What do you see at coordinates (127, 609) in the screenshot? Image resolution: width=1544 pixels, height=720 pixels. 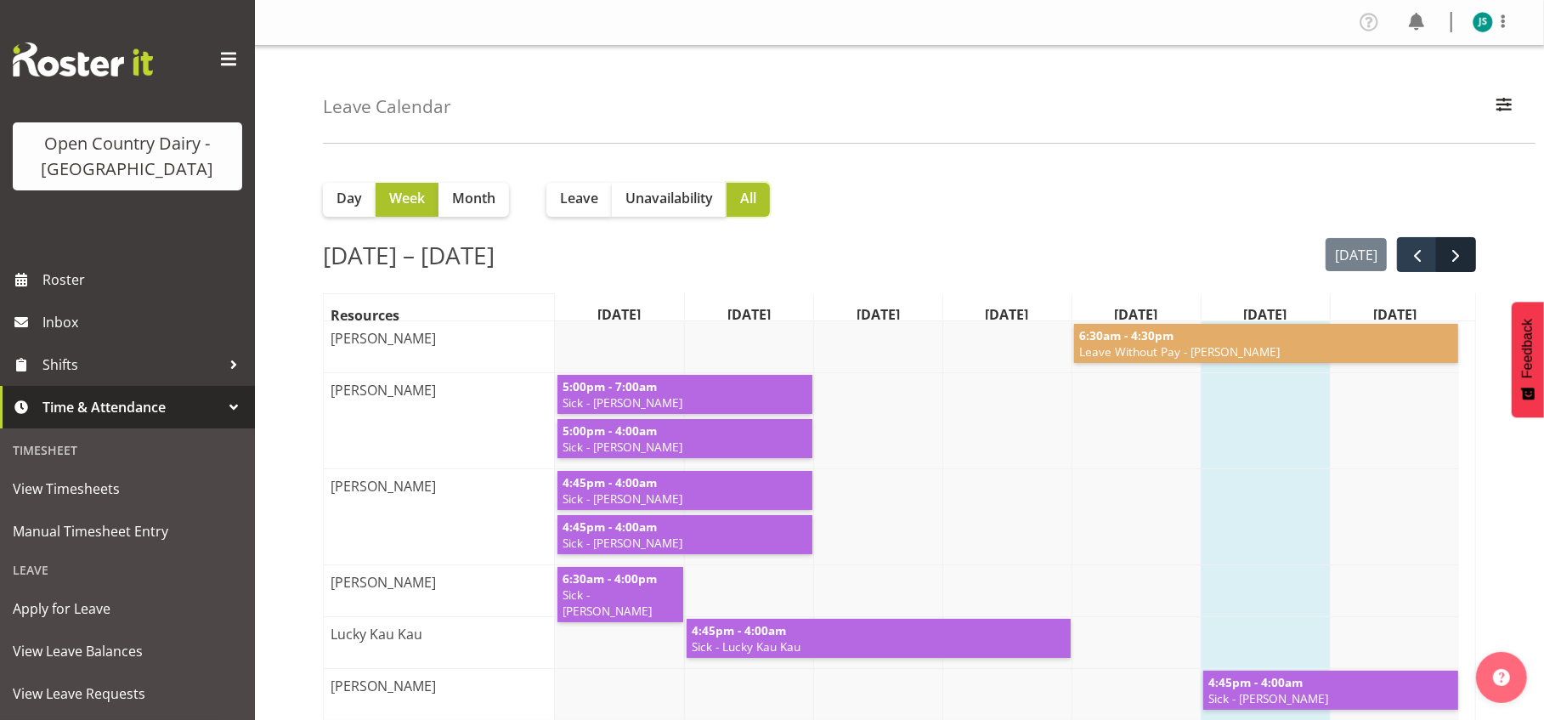 I see `span: Apply for Leave` at bounding box center [127, 609].